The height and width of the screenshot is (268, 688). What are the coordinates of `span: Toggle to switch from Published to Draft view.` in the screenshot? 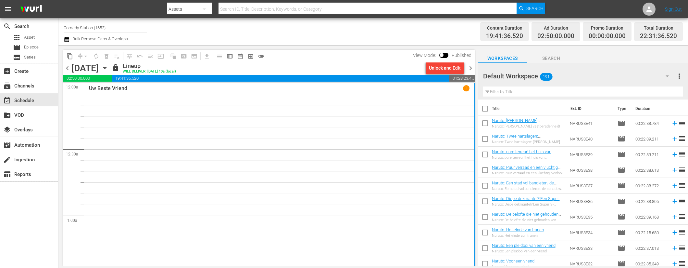 It's located at (442, 55).